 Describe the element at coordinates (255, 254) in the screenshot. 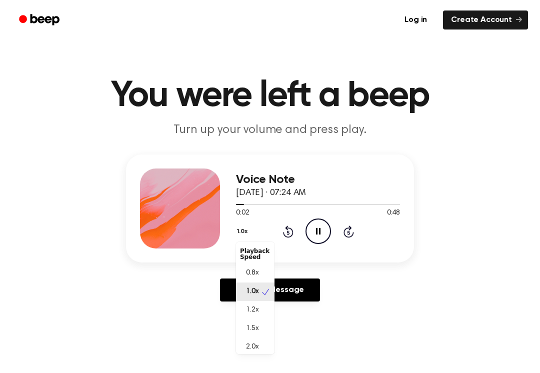

I see `div: Playback Speed` at that location.